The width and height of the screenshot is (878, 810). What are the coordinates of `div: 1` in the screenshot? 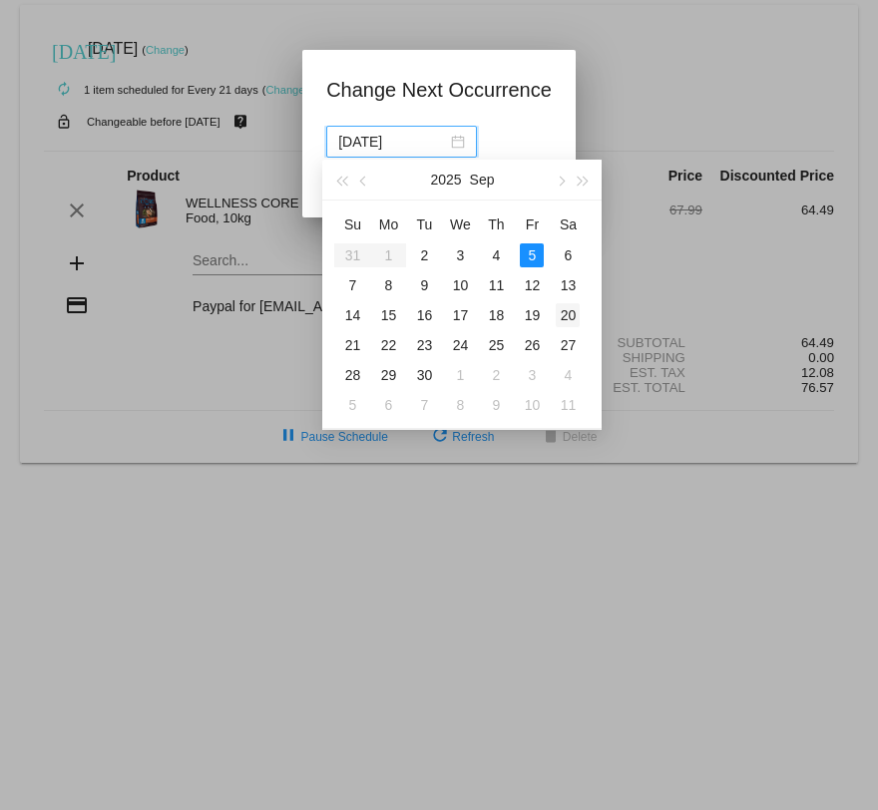 It's located at (460, 375).